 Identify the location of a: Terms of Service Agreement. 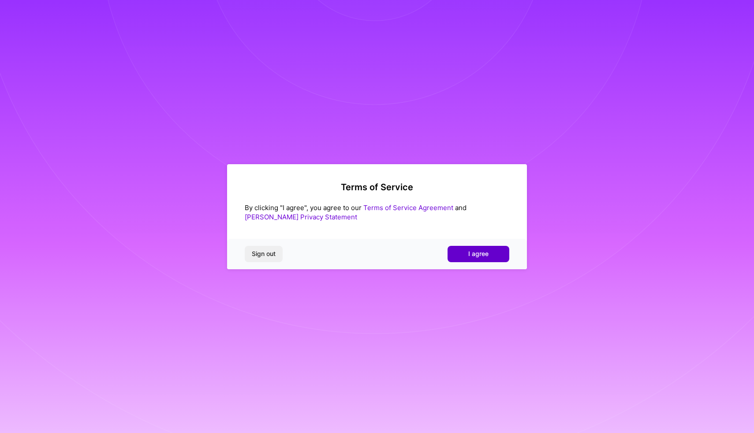
(409, 207).